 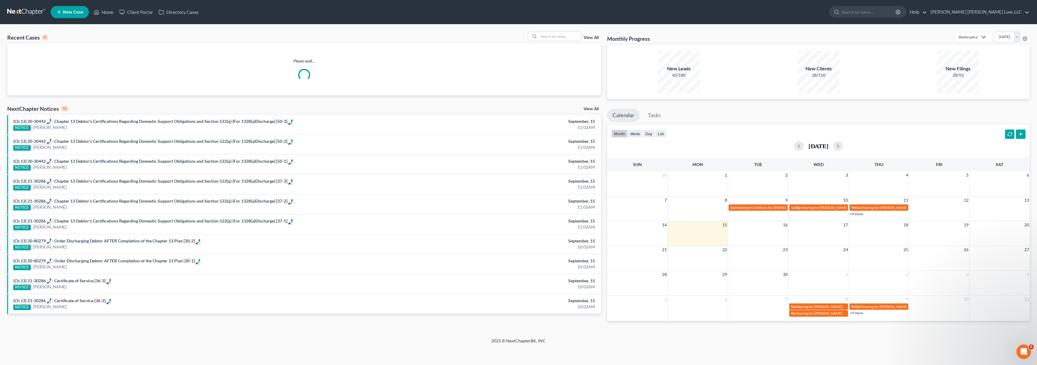 I want to click on span: 11, so click(x=906, y=200).